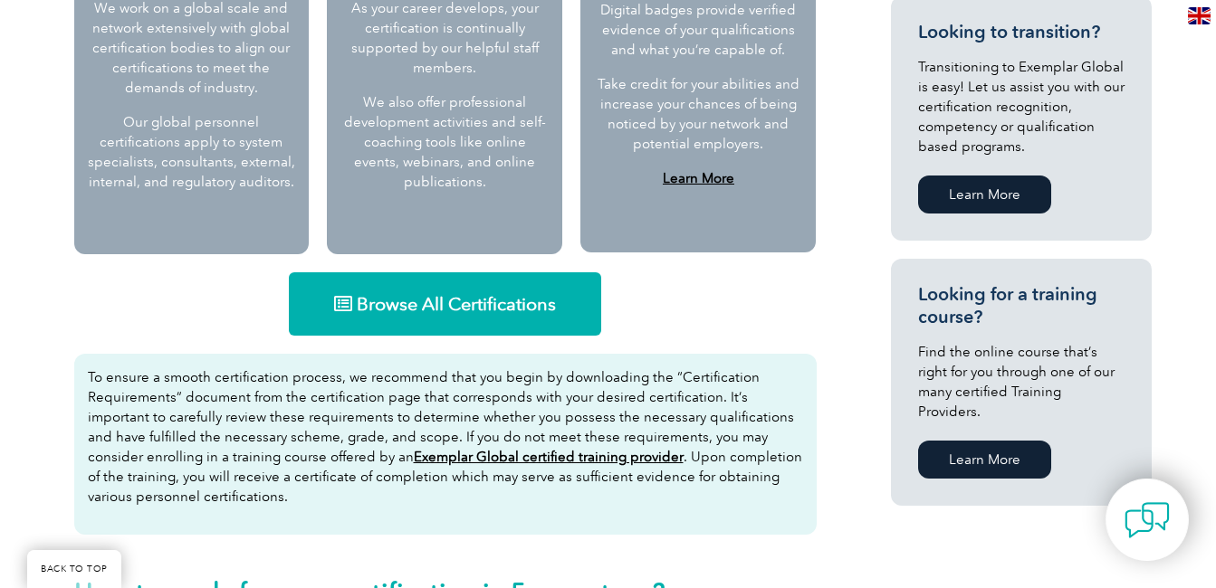 The image size is (1216, 588). What do you see at coordinates (1021, 32) in the screenshot?
I see `h3: Looking to transition?` at bounding box center [1021, 32].